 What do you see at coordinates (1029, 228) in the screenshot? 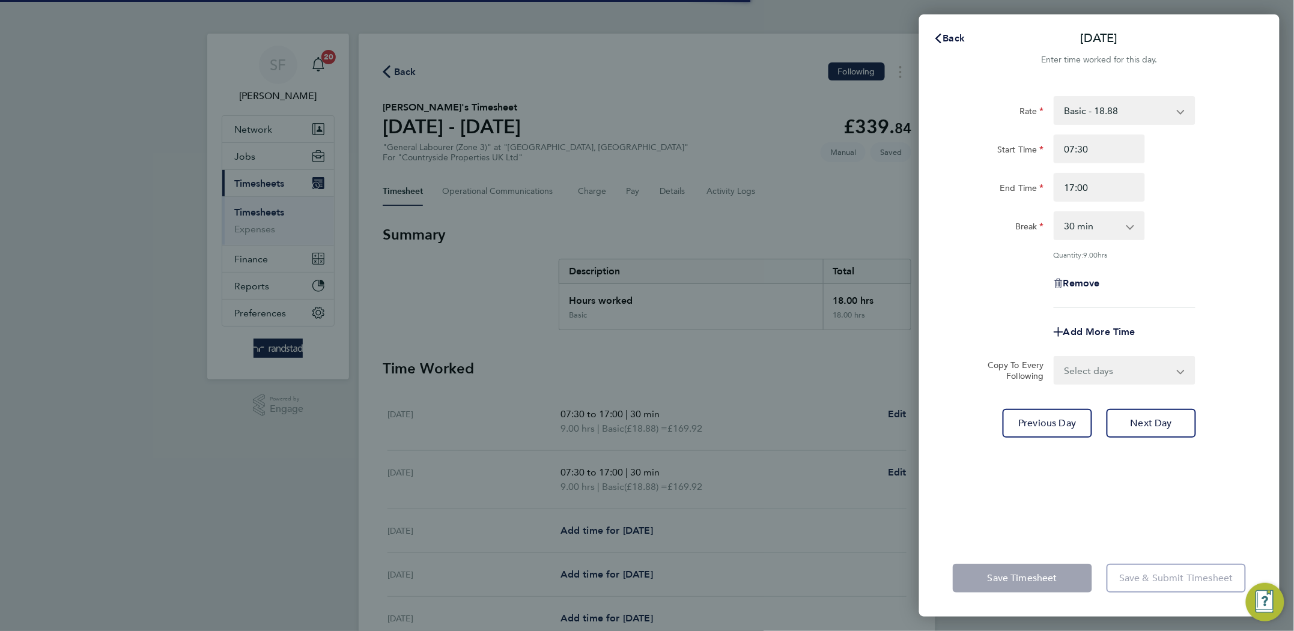
I see `label: Break` at bounding box center [1029, 228].